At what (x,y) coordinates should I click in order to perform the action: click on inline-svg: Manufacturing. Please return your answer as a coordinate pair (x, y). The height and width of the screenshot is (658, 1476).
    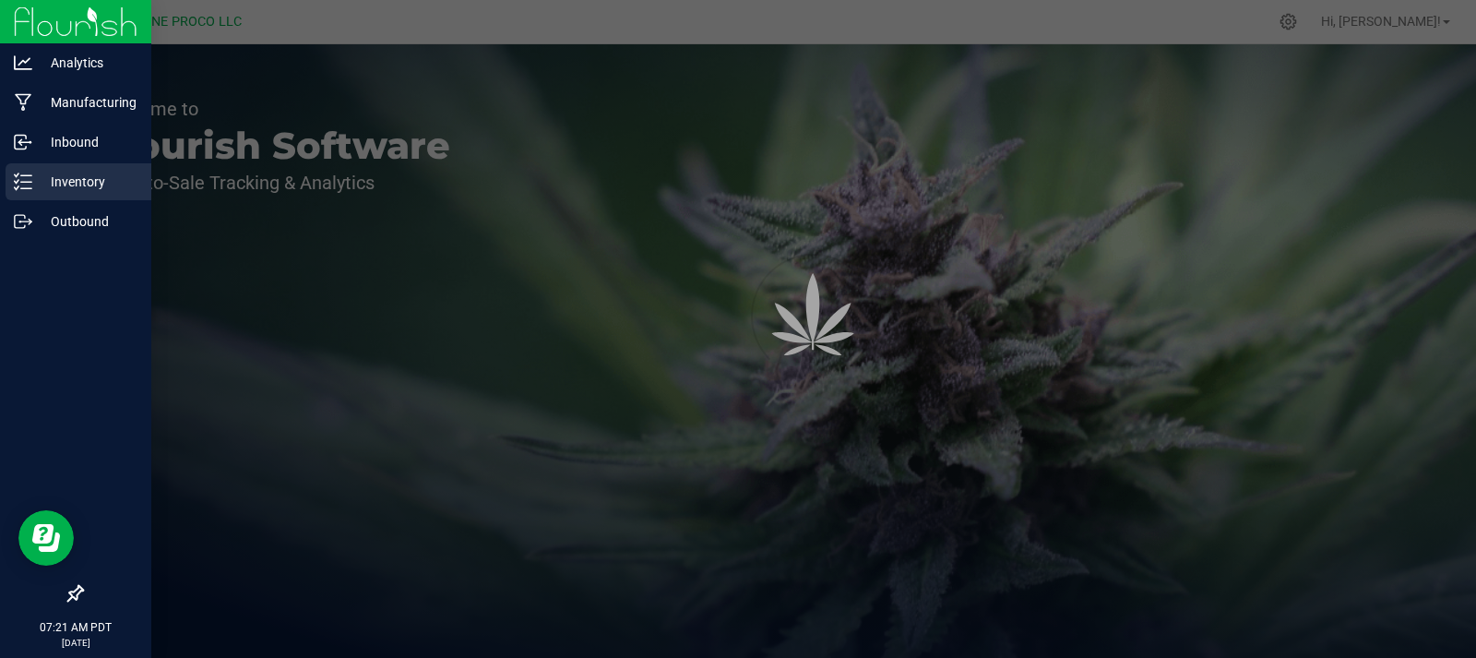
    Looking at the image, I should click on (23, 102).